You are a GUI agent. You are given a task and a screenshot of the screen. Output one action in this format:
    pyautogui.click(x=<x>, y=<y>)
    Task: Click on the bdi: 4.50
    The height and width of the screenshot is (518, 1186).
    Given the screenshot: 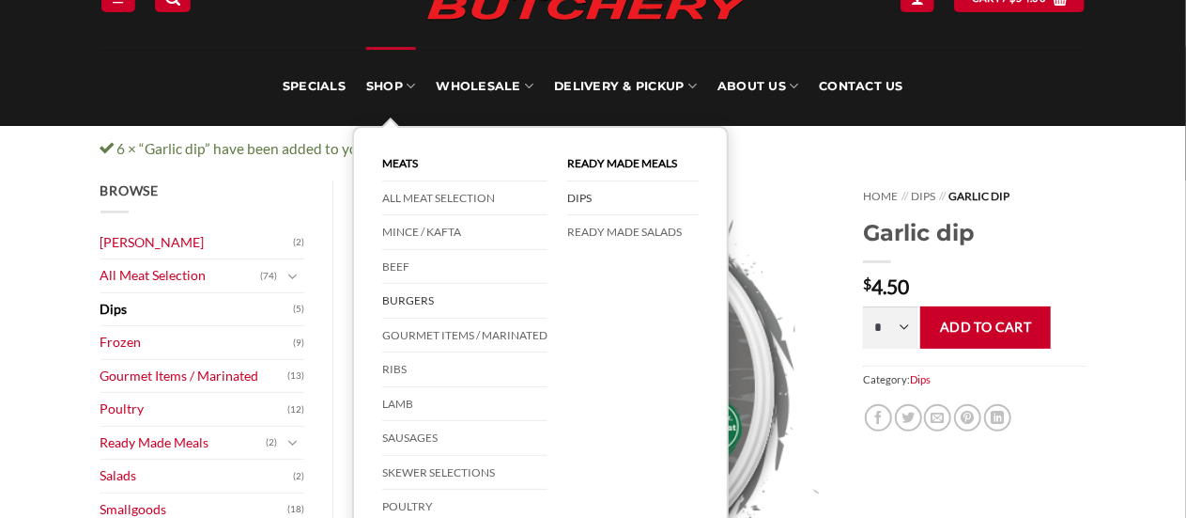 What is the action you would take?
    pyautogui.click(x=886, y=286)
    